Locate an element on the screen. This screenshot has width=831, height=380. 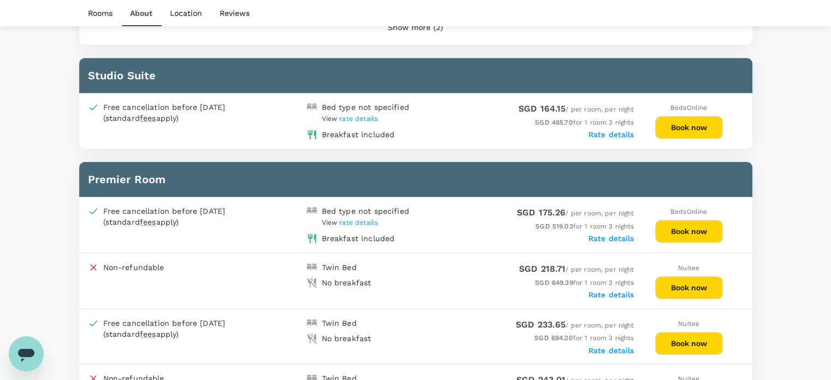
p: Non-refundable is located at coordinates (134, 267).